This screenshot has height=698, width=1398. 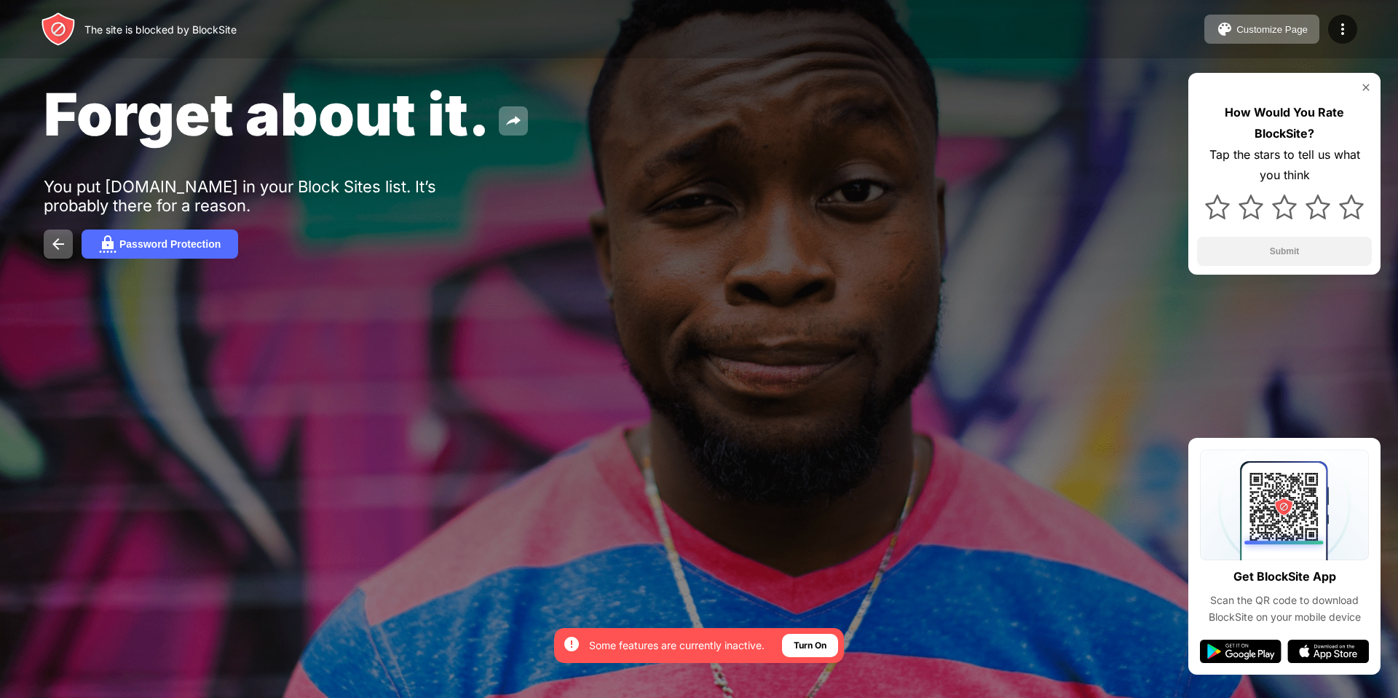 What do you see at coordinates (58, 29) in the screenshot?
I see `img: header-logo.svg` at bounding box center [58, 29].